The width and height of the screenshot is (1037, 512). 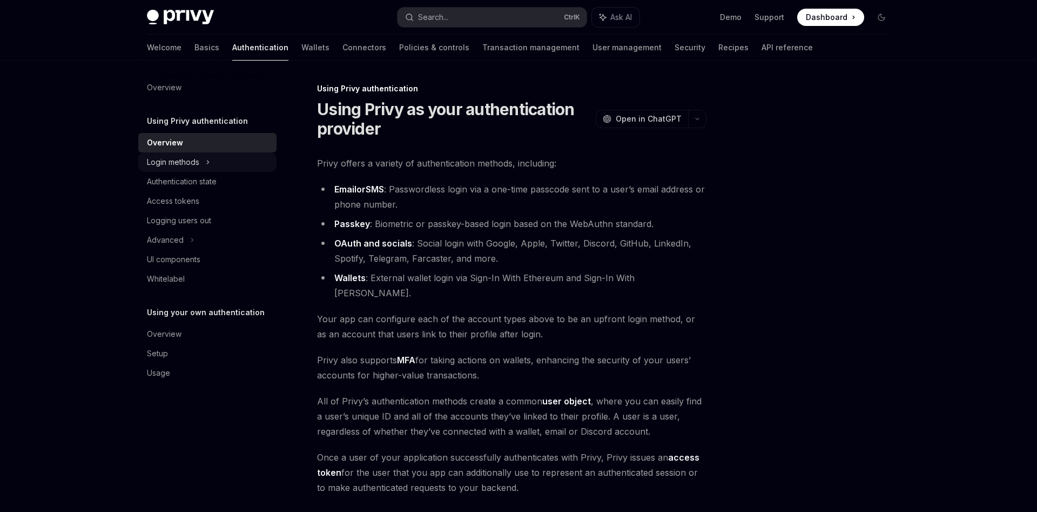 I want to click on a: UI components, so click(x=207, y=259).